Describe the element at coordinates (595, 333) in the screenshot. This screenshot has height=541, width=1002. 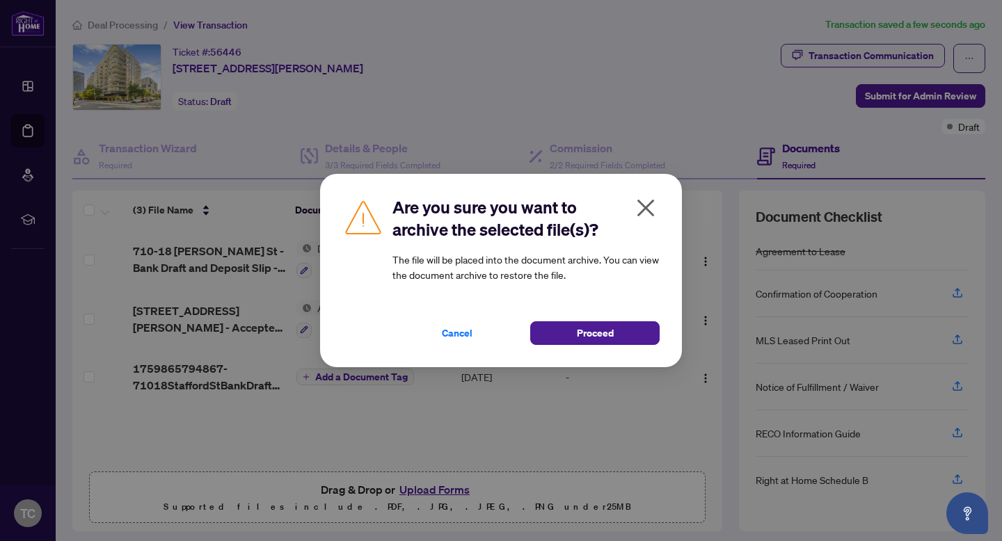
I see `span: Proceed` at that location.